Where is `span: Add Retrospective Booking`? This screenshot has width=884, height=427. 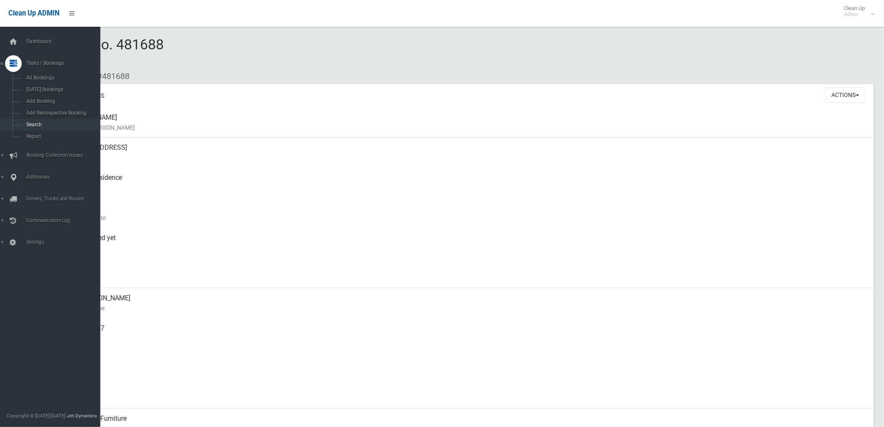 span: Add Retrospective Booking is located at coordinates (62, 113).